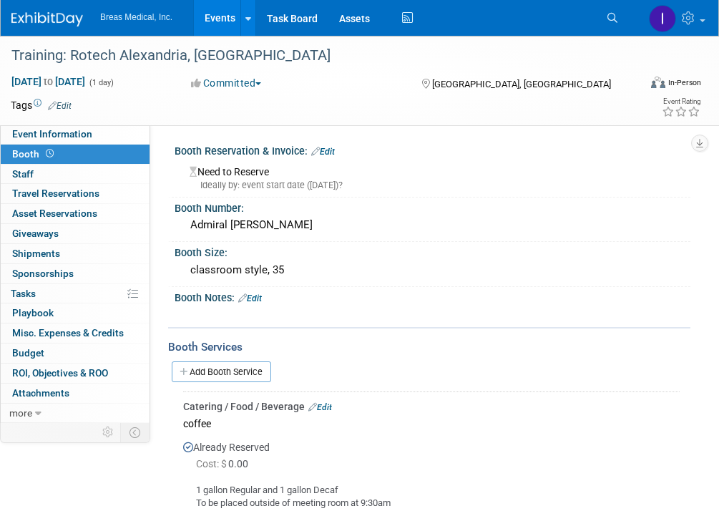  I want to click on a: Staff, so click(75, 174).